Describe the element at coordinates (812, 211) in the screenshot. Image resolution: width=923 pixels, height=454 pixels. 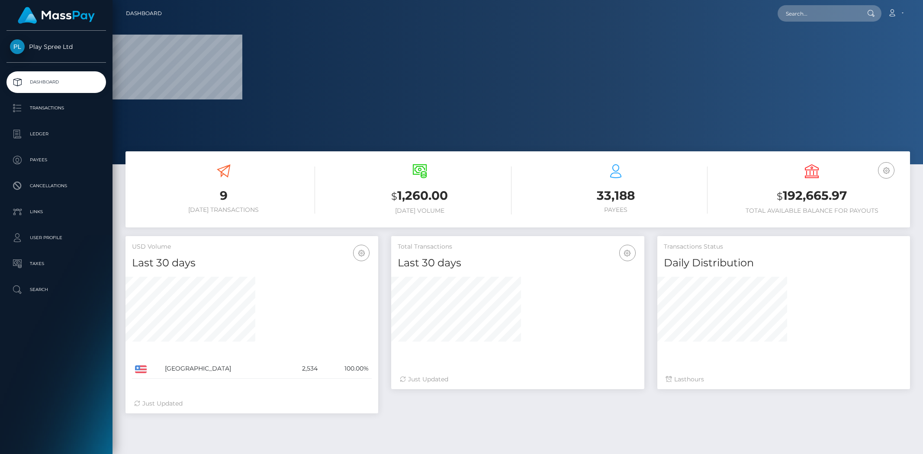
I see `h6: Total Available Balance for Payouts` at that location.